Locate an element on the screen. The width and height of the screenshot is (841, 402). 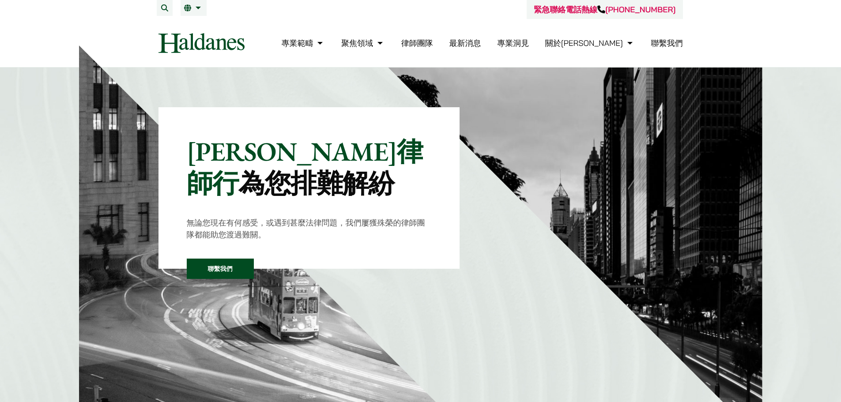
mark: 為您排難解紛 is located at coordinates (316, 183).